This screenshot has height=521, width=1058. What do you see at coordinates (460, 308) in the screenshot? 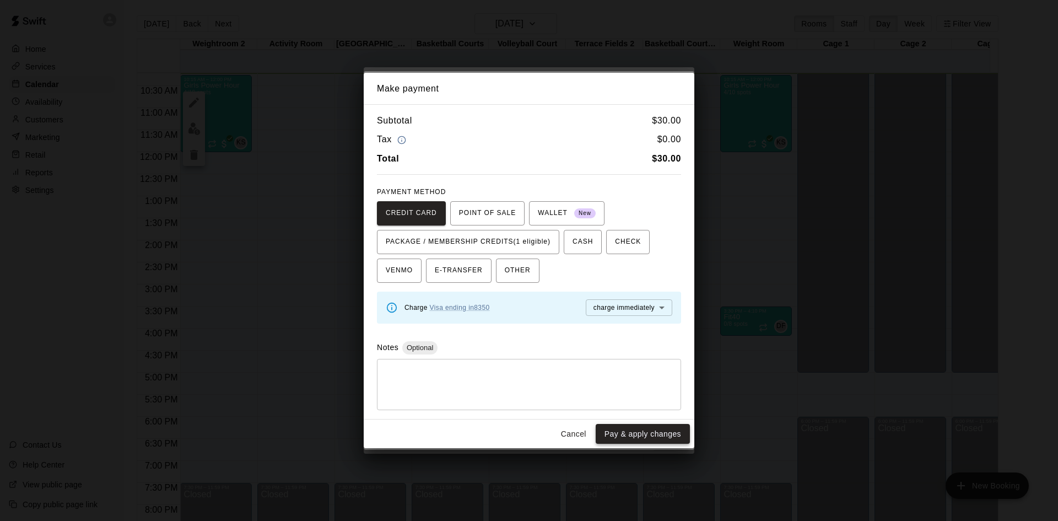
I see `a: Visa ending in 8350` at bounding box center [460, 308].